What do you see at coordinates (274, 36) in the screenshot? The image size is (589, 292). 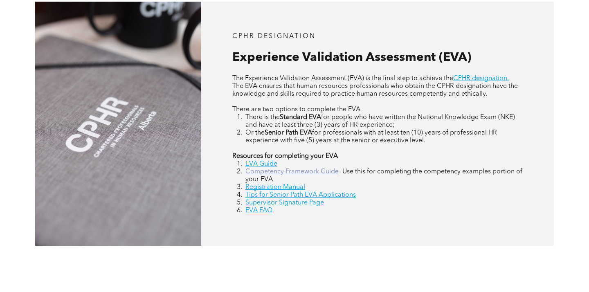 I see `span: CPHR DESIGNATION` at bounding box center [274, 36].